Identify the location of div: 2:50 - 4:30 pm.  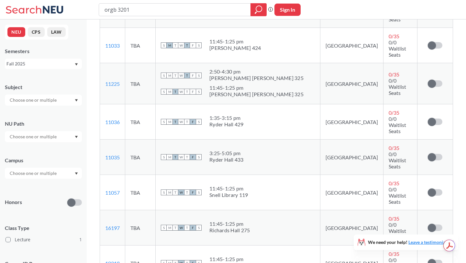
(257, 72).